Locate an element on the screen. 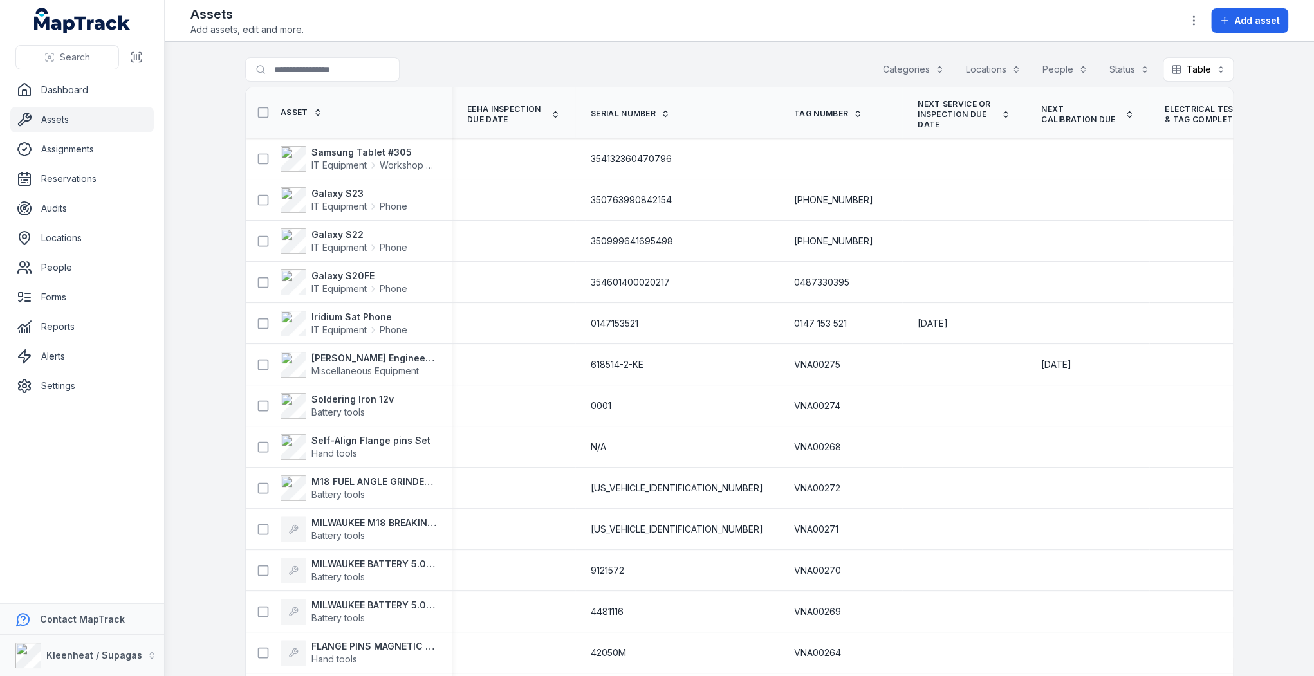  span: 0147 153 521 is located at coordinates (820, 324).